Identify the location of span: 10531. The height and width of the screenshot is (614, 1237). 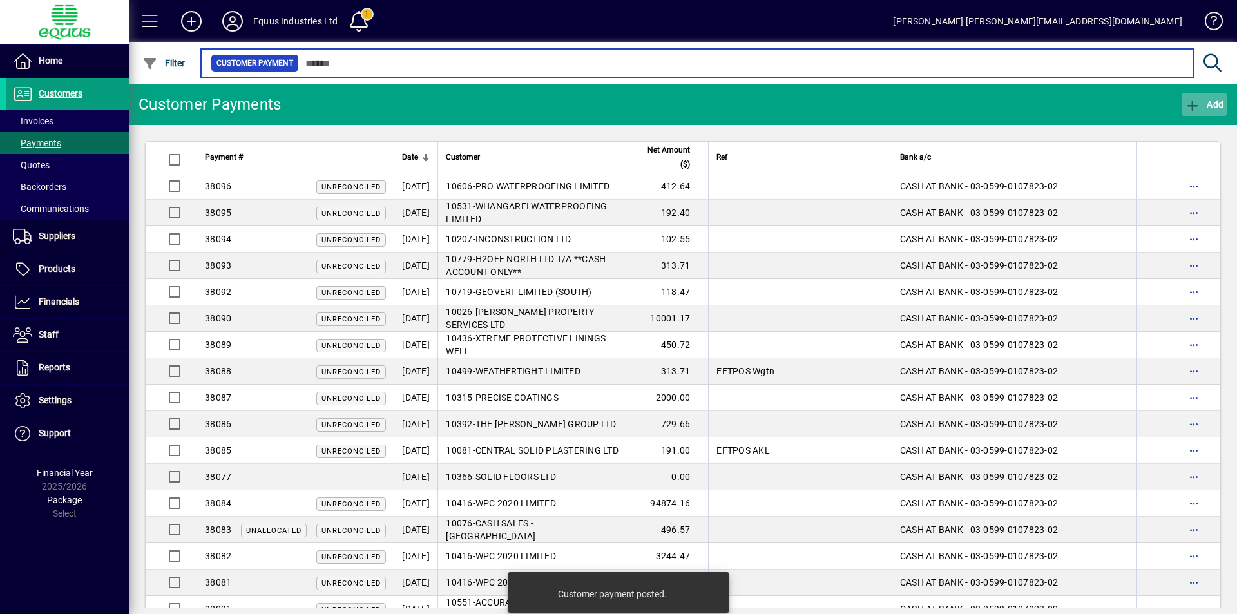
(459, 206).